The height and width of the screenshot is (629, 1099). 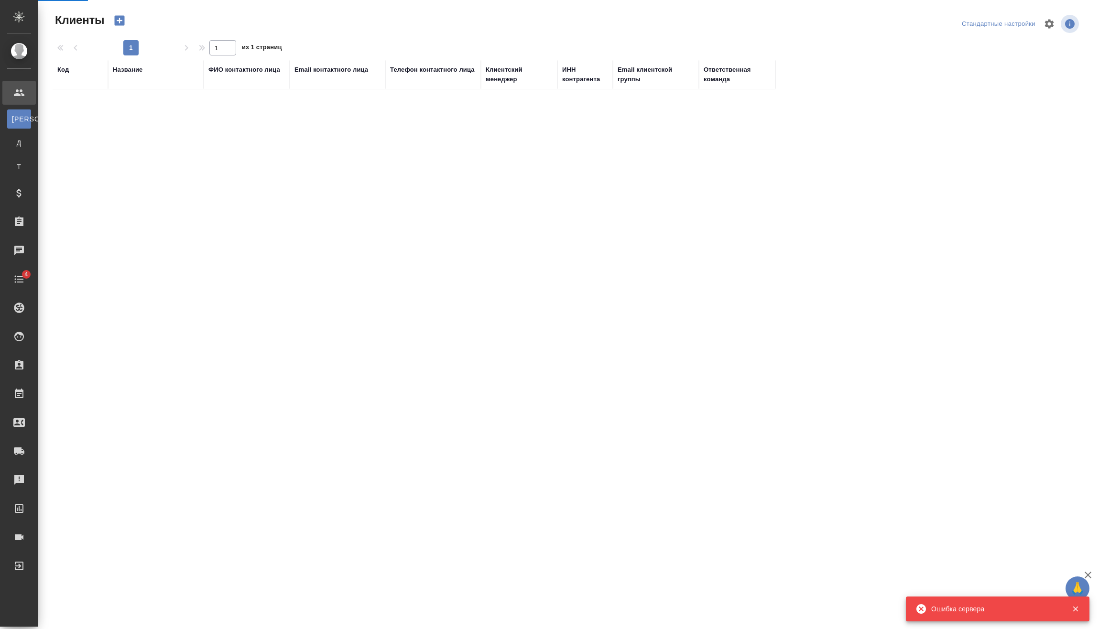 What do you see at coordinates (78, 20) in the screenshot?
I see `span: Клиенты` at bounding box center [78, 20].